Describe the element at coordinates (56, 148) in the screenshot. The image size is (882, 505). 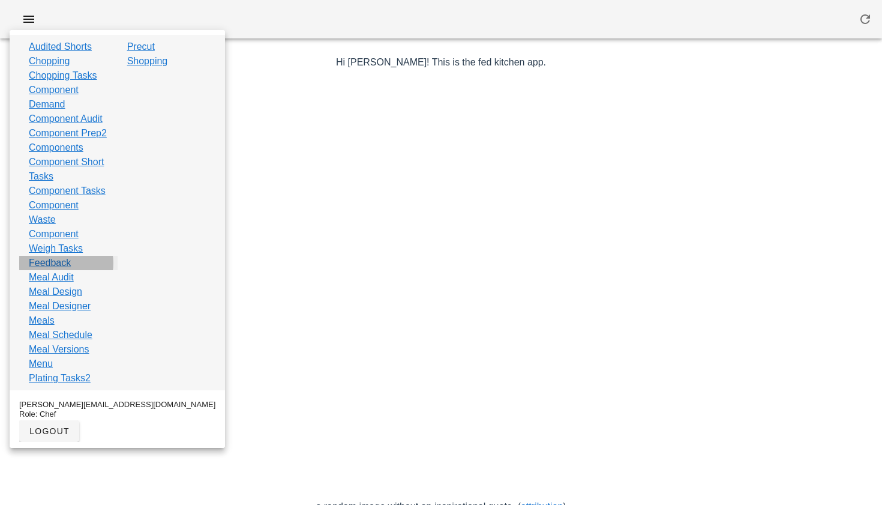
I see `a: Components` at that location.